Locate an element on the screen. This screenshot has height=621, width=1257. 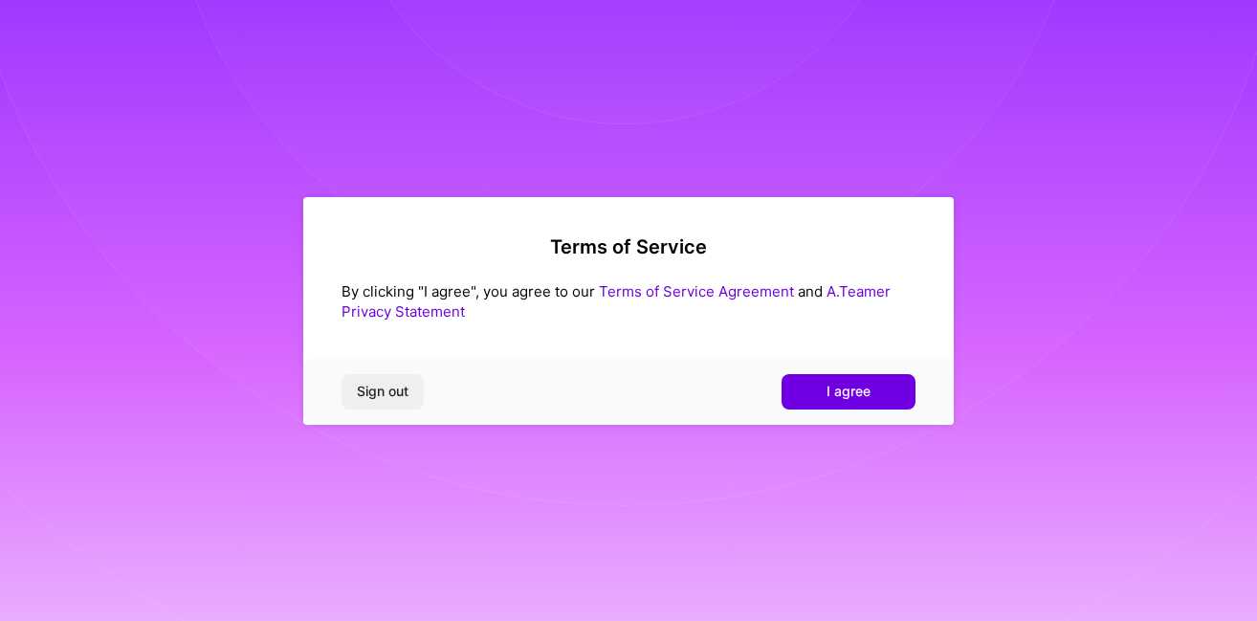
a: Terms of Service Agreement is located at coordinates (696, 291).